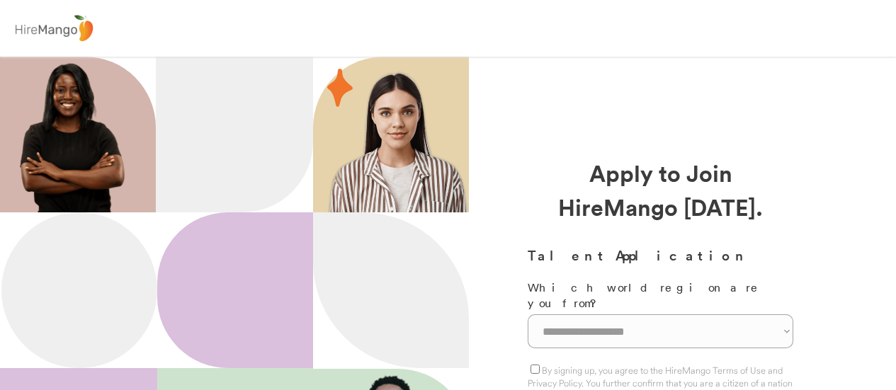 The image size is (896, 390). I want to click on img: 29, so click(340, 88).